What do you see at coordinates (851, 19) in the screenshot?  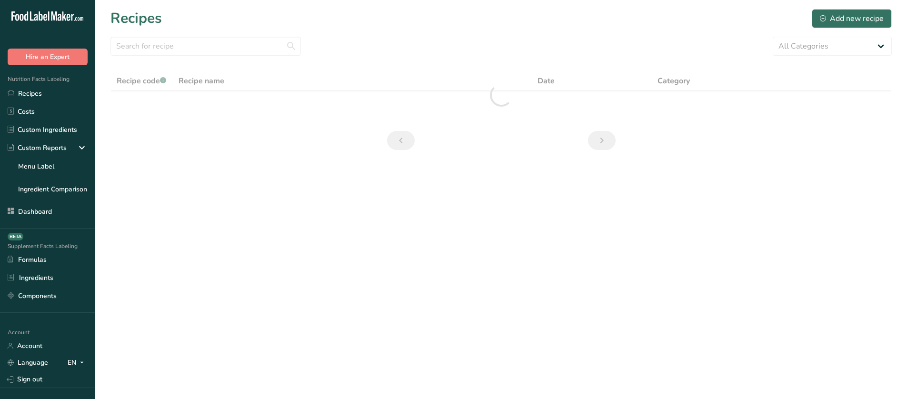 I see `div: Add new recipe` at bounding box center [851, 19].